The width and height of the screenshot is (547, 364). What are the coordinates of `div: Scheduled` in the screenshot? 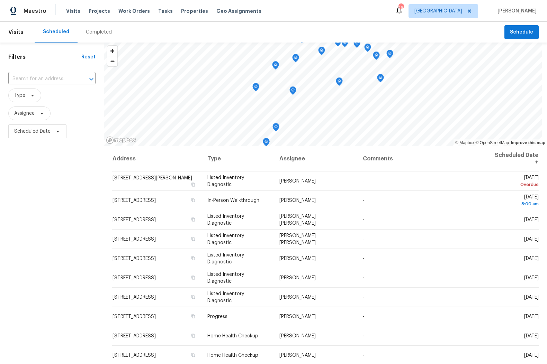 It's located at (56, 32).